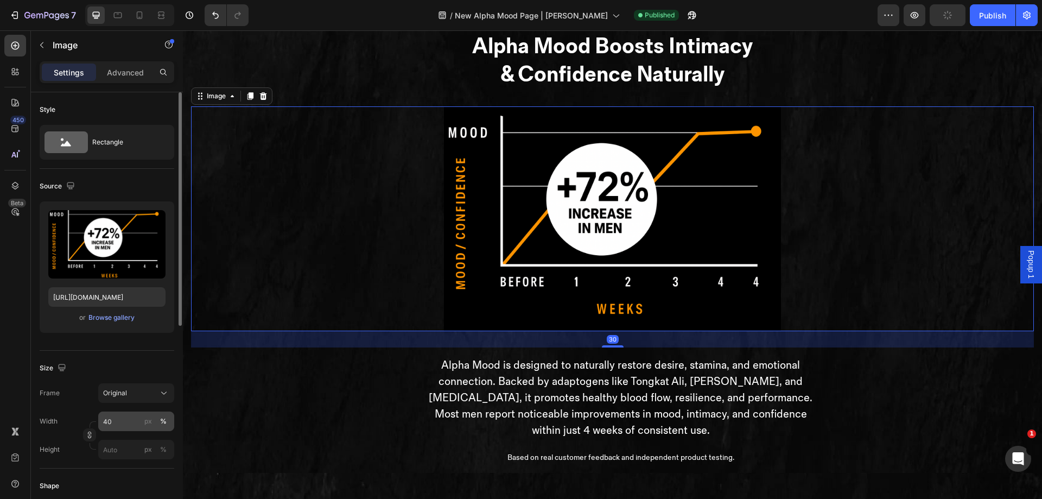 This screenshot has height=499, width=1042. I want to click on p: Image, so click(99, 45).